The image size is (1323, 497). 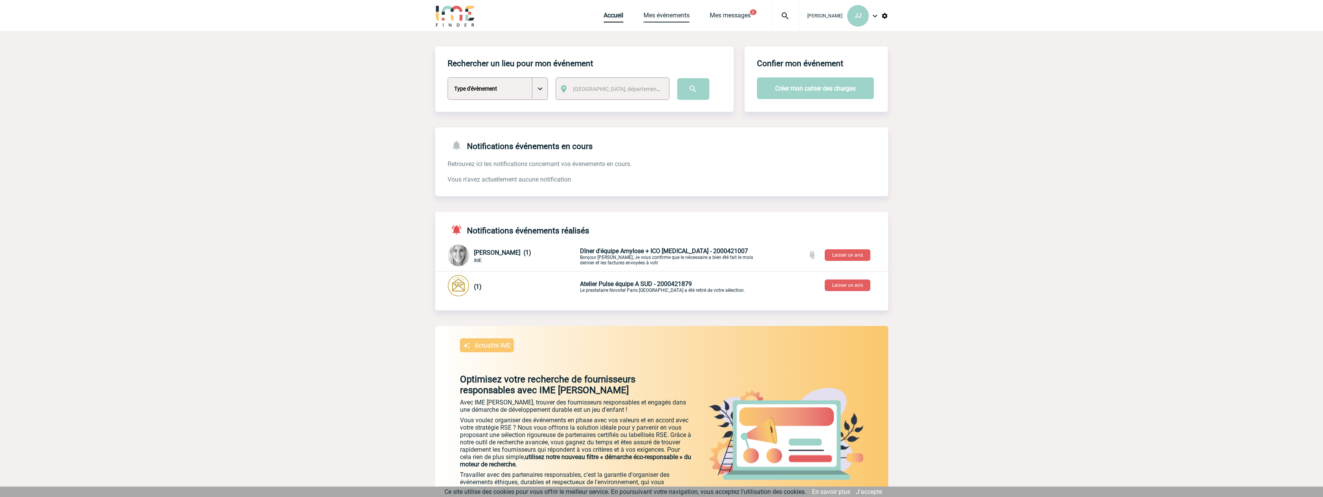 I want to click on a: J'accepte, so click(x=869, y=492).